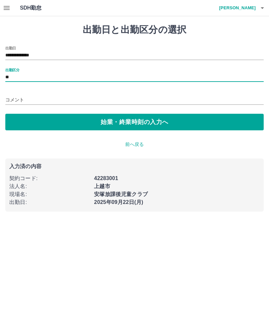 The image size is (269, 324). Describe the element at coordinates (49, 179) in the screenshot. I see `p: 契約コード :` at that location.